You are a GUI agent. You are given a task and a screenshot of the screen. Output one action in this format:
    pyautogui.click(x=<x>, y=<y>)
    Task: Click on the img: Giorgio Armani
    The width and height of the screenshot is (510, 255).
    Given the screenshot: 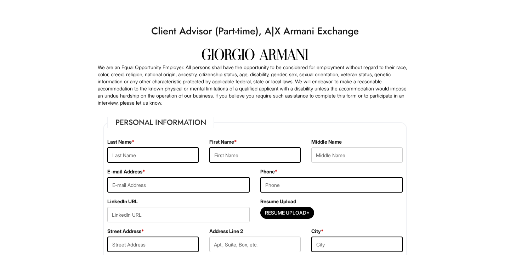 What is the action you would take?
    pyautogui.click(x=255, y=54)
    